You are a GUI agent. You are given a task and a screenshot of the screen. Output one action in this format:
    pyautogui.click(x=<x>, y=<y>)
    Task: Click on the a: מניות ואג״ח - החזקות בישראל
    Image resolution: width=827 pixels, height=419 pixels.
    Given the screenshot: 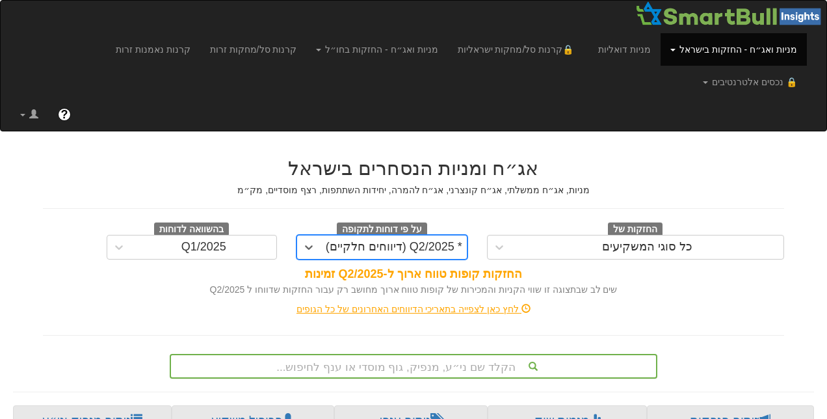 What is the action you would take?
    pyautogui.click(x=734, y=49)
    